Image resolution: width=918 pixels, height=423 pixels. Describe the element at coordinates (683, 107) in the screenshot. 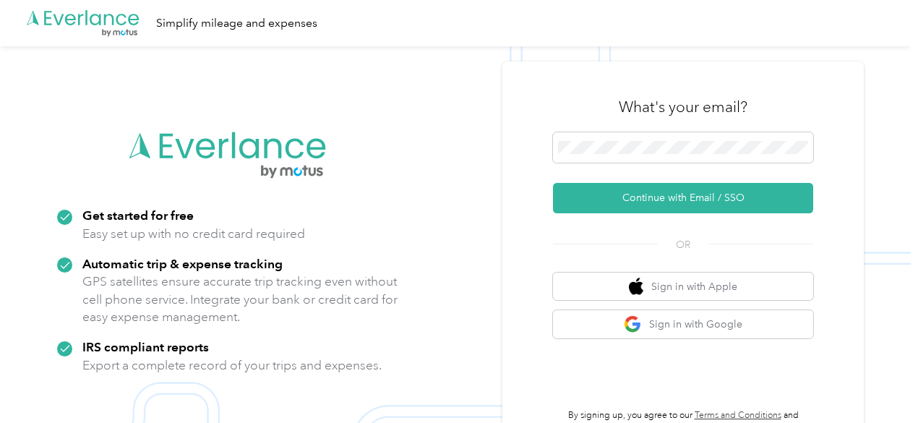

I see `h3: What's your email?` at that location.